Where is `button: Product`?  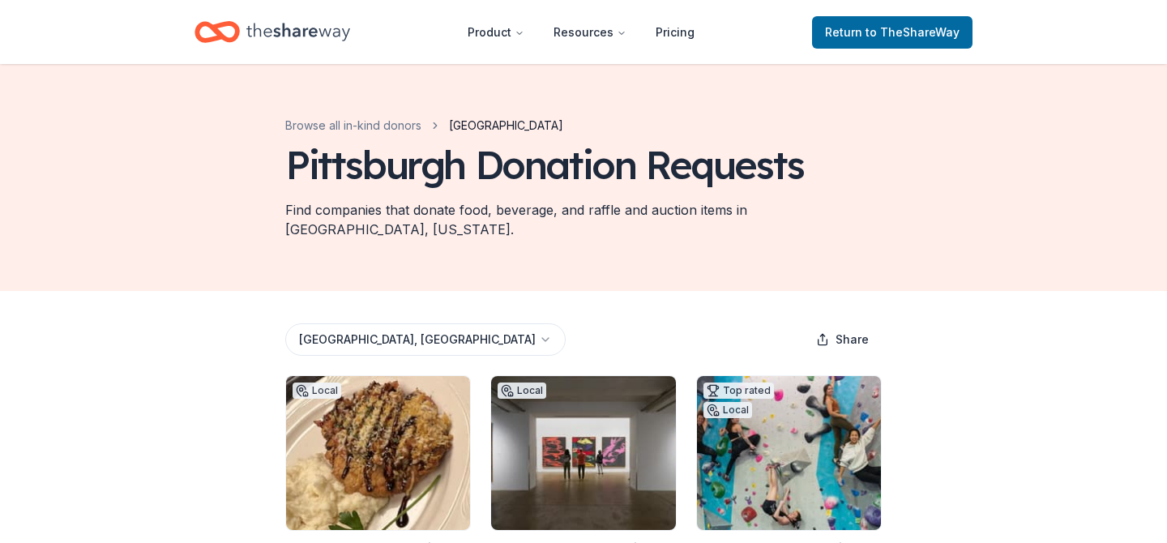 button: Product is located at coordinates (496, 32).